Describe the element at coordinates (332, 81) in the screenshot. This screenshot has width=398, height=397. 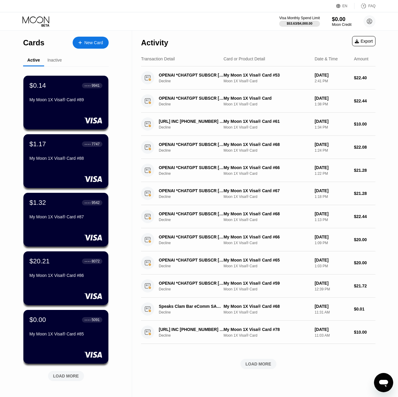
I see `div: 2:41 PM` at that location.